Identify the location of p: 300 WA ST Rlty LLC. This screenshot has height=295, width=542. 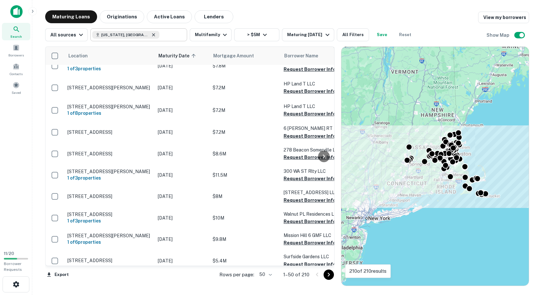
(316, 171).